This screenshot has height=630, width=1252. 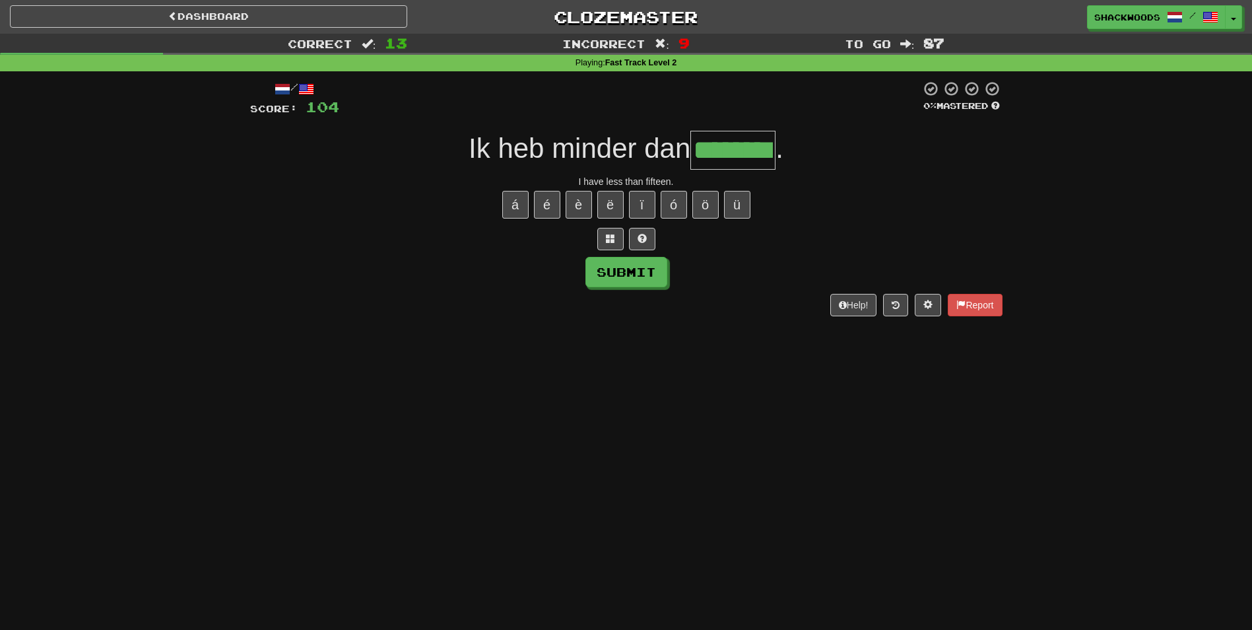 What do you see at coordinates (209, 16) in the screenshot?
I see `a: Dashboard` at bounding box center [209, 16].